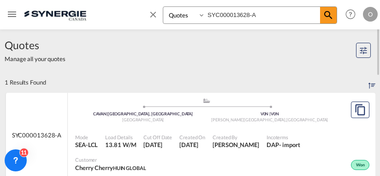  What do you see at coordinates (129, 168) in the screenshot?
I see `span: HUIN GLOBAL` at bounding box center [129, 168].